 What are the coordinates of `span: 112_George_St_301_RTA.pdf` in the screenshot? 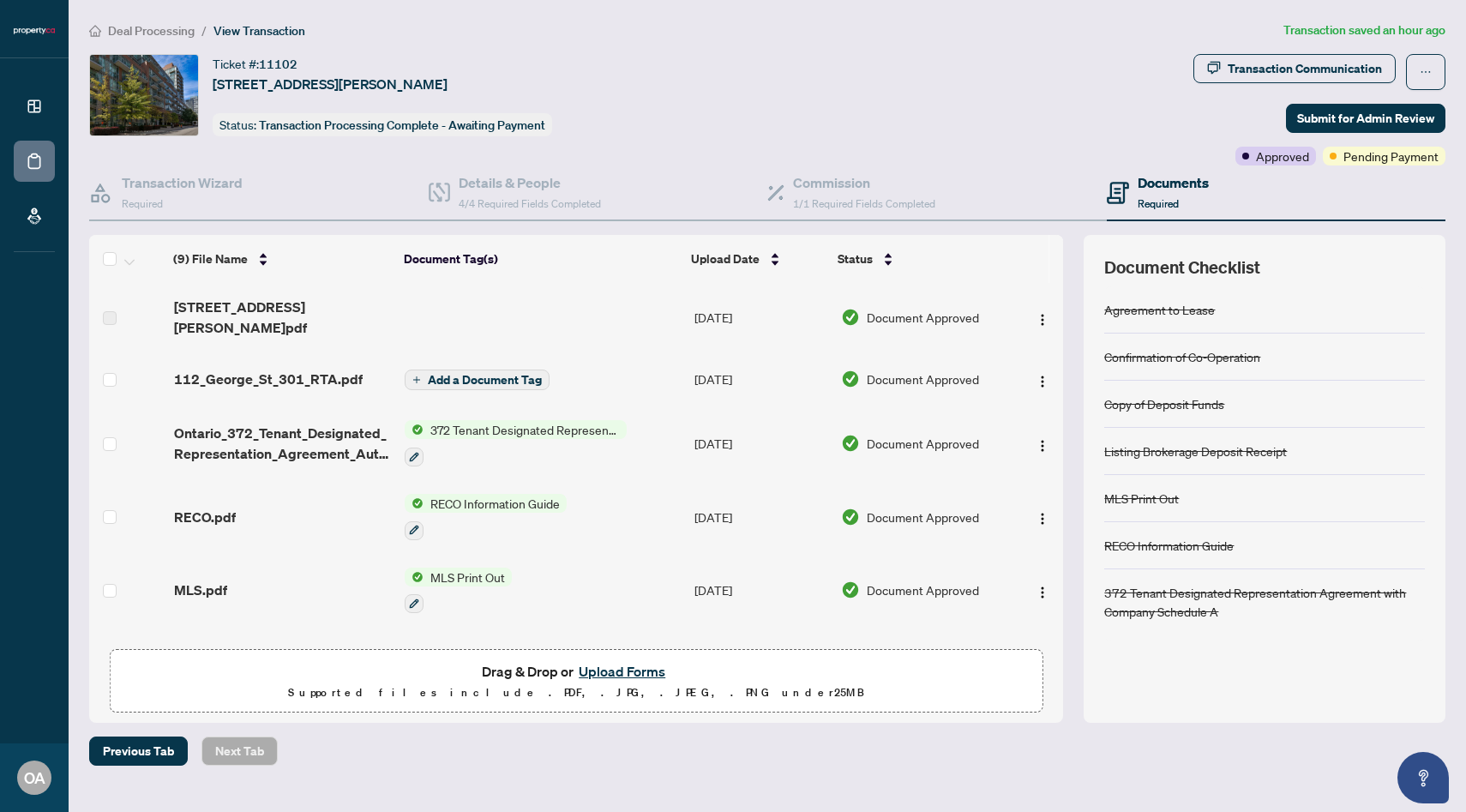 It's located at (269, 379).